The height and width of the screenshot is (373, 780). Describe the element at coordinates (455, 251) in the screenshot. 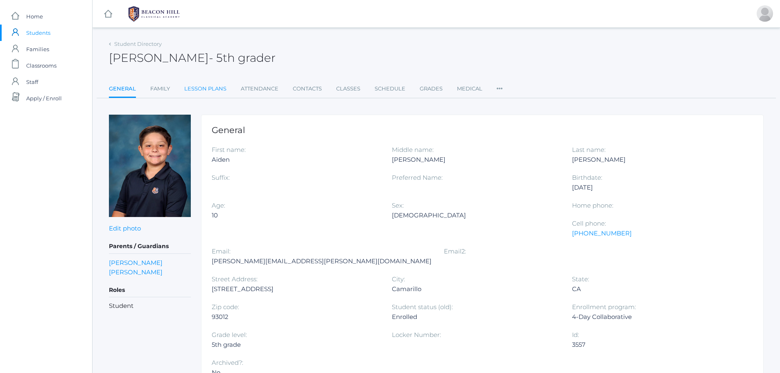

I see `label: Email2:` at that location.